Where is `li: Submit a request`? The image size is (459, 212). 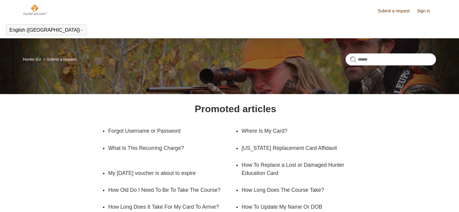 li: Submit a request is located at coordinates (59, 59).